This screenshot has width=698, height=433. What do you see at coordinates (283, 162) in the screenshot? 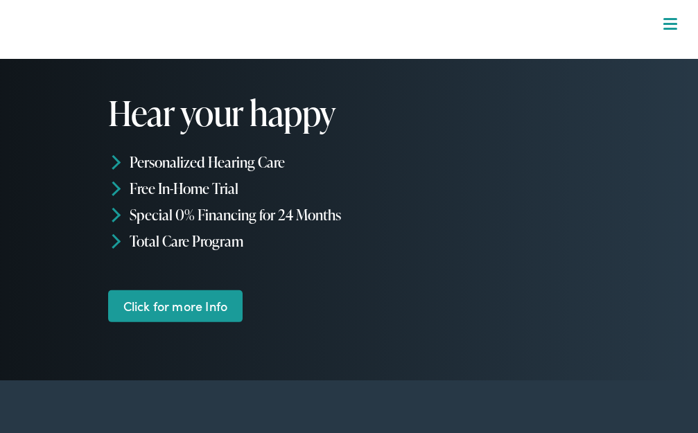
I see `li: Personalized Hearing Care` at bounding box center [283, 162].